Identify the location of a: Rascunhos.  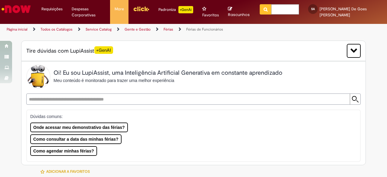
(239, 12).